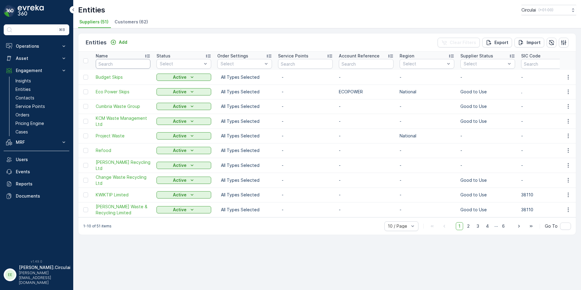 This screenshot has width=581, height=290. I want to click on span: KCM Waste Management Ltd, so click(123, 121).